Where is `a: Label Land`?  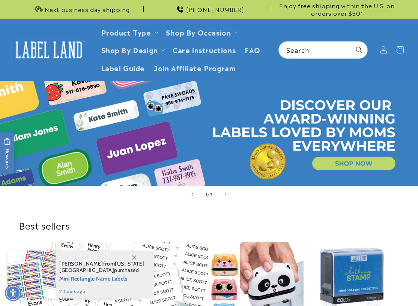
a: Label Land is located at coordinates (49, 49).